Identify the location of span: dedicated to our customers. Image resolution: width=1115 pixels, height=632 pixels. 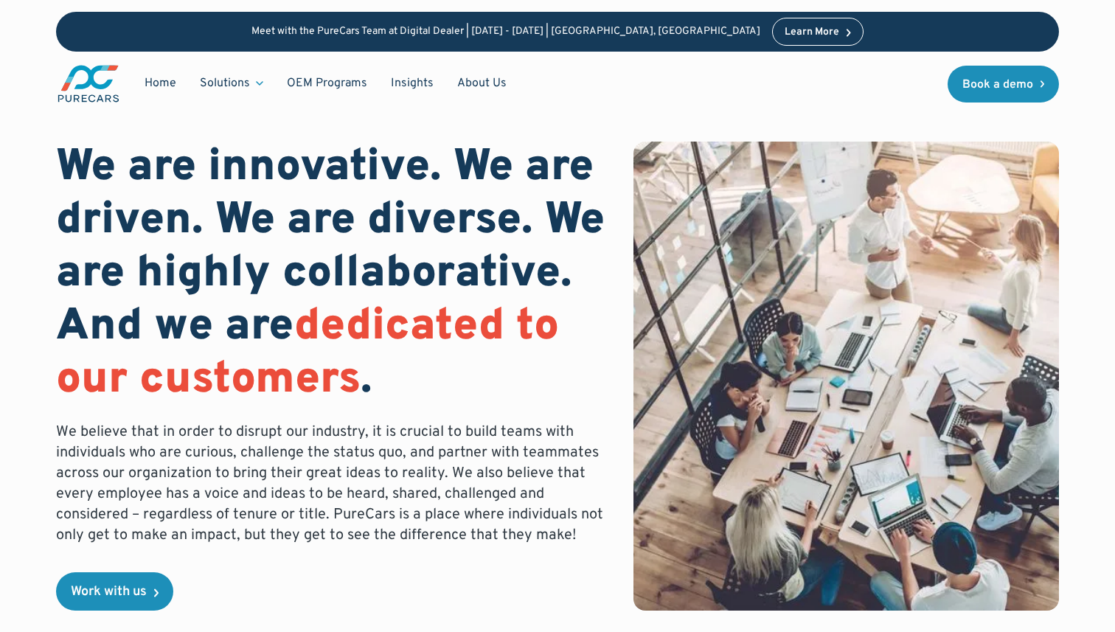
(307, 354).